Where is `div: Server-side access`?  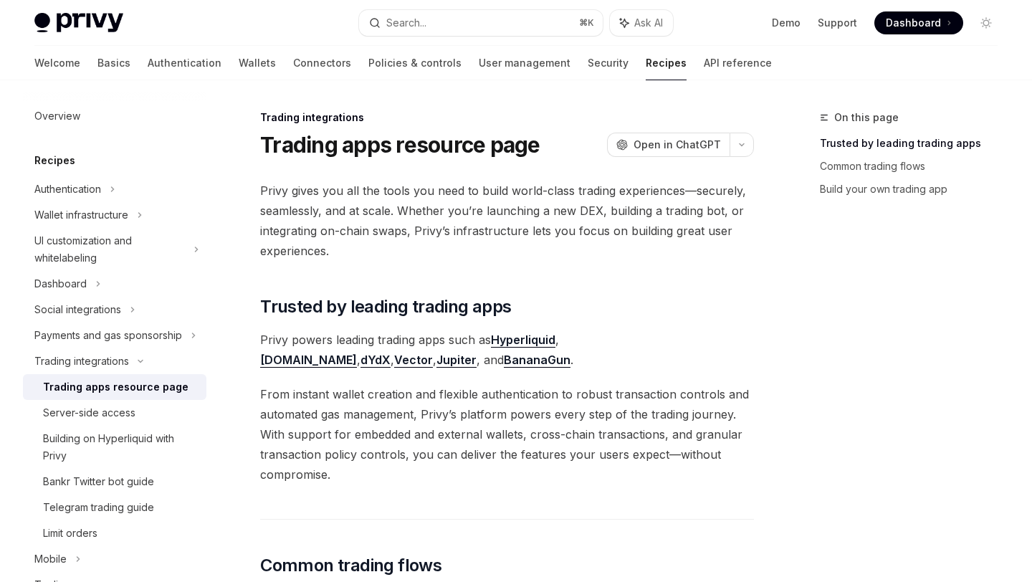 div: Server-side access is located at coordinates (89, 413).